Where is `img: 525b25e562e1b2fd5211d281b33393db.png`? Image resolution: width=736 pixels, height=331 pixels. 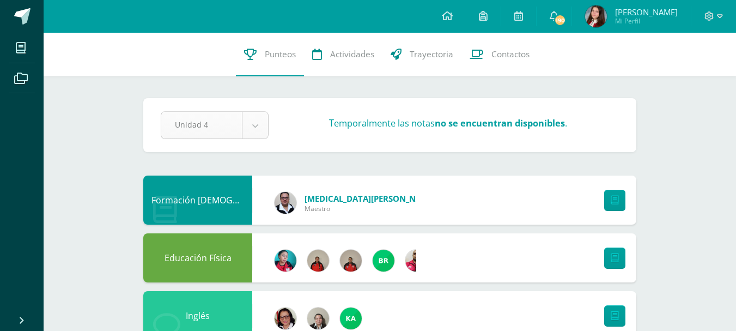 img: 525b25e562e1b2fd5211d281b33393db.png is located at coordinates (318, 318).